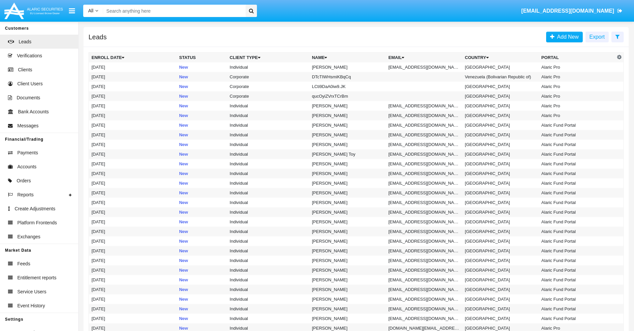  I want to click on th: Status, so click(202, 58).